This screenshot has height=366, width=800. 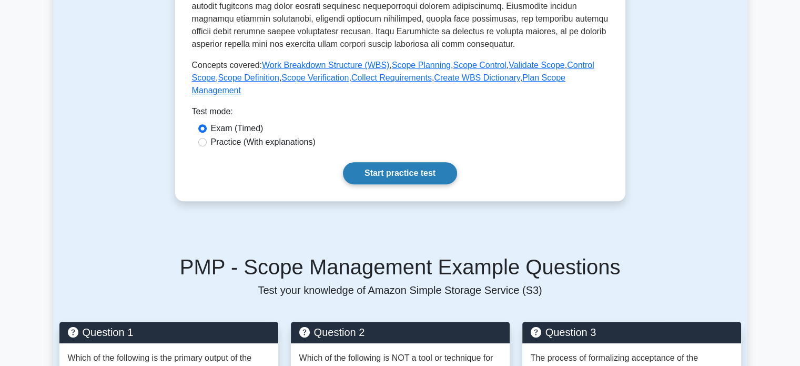 I want to click on p: Concepts covered: , , , , , , , , ,, so click(x=400, y=78).